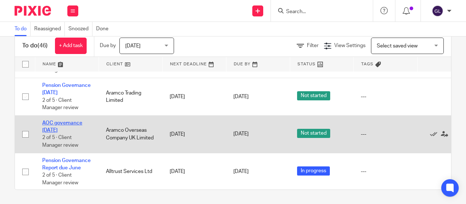 The width and height of the screenshot is (466, 204). Describe the element at coordinates (104, 29) in the screenshot. I see `a: Done` at that location.